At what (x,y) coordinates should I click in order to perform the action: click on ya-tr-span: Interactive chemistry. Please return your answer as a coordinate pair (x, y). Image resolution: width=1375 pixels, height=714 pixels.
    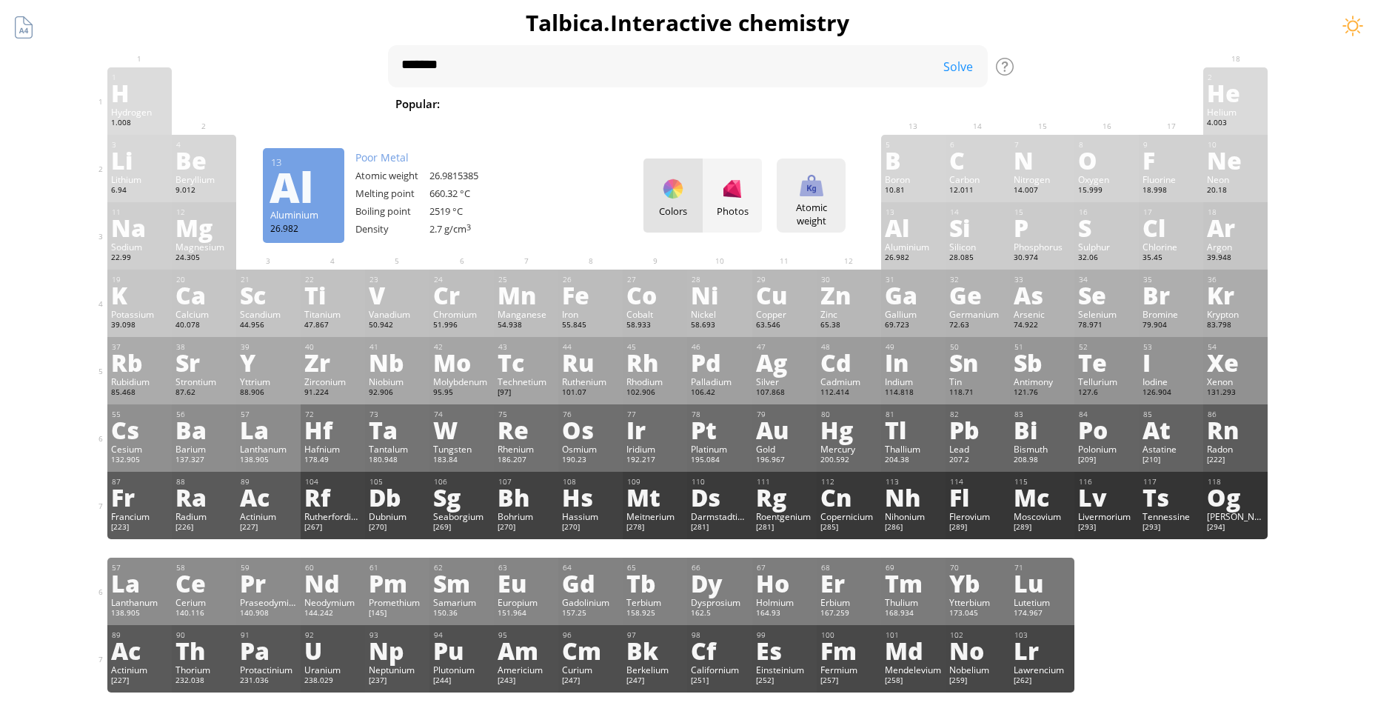
    Looking at the image, I should click on (729, 22).